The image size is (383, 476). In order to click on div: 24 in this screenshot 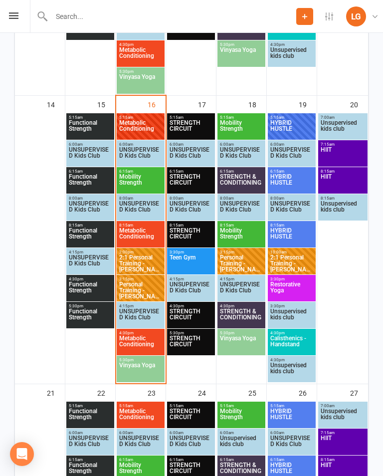, I will do `click(207, 392)`.